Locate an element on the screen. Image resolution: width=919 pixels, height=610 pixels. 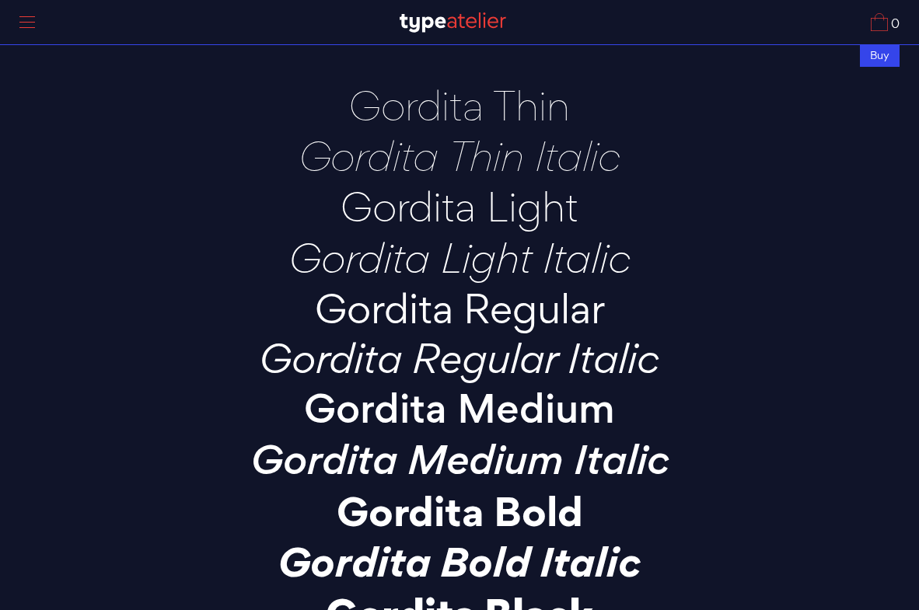
p: Gordita Regular Italic is located at coordinates (459, 358).